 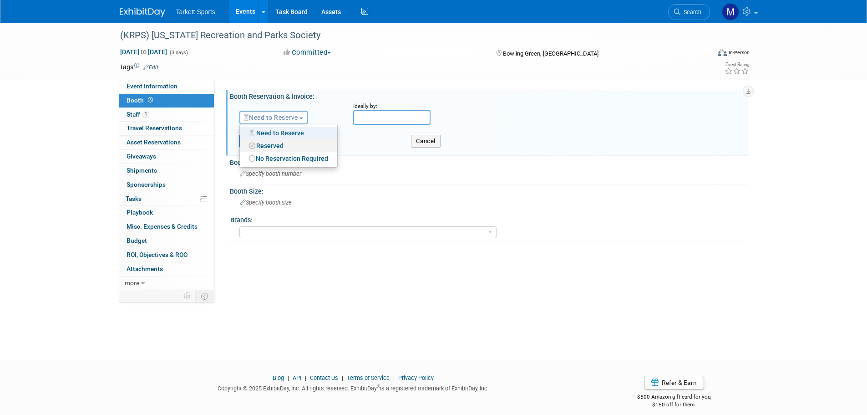 I want to click on span: Shipments, so click(x=142, y=170).